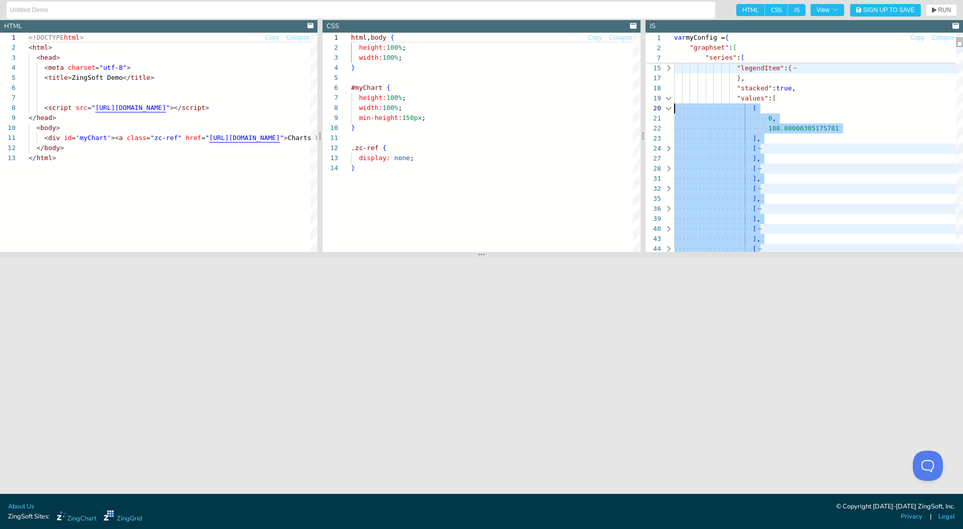  Describe the element at coordinates (653, 108) in the screenshot. I see `div: 20` at that location.